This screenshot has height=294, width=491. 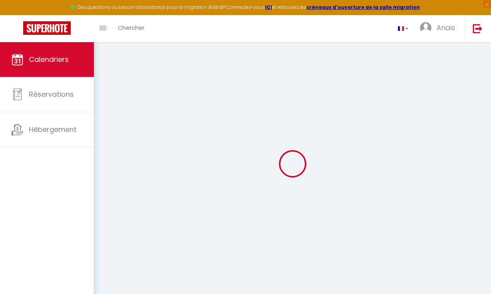 What do you see at coordinates (268, 7) in the screenshot?
I see `a: ICI` at bounding box center [268, 7].